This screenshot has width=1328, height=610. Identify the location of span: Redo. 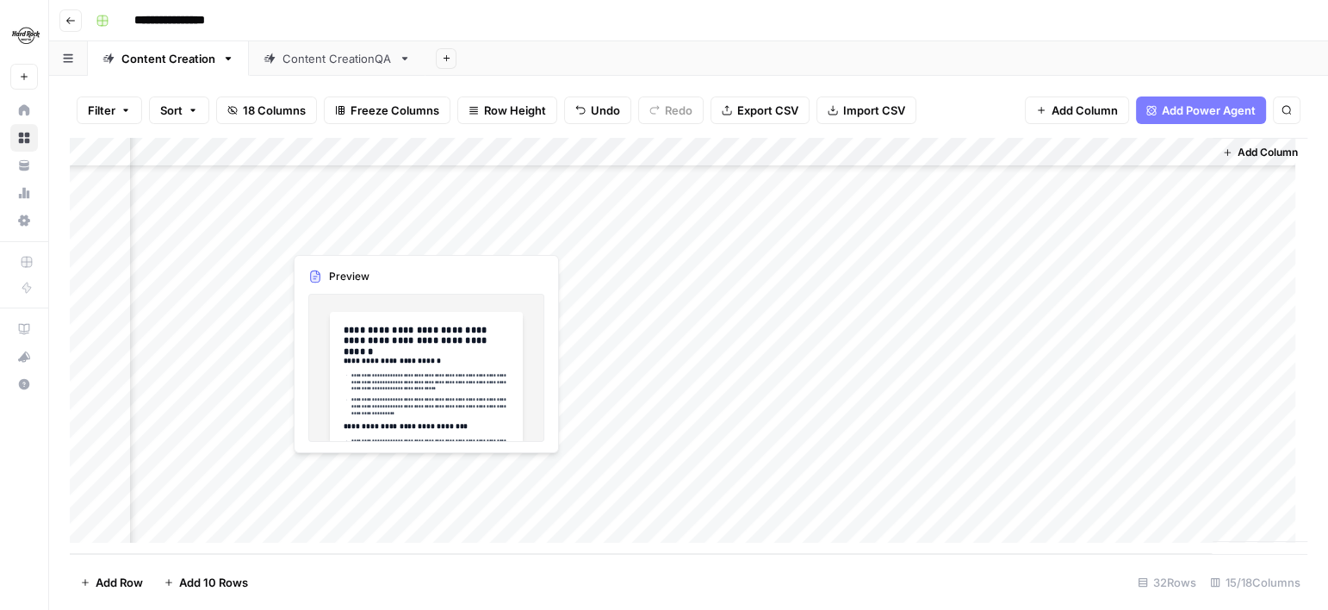
(679, 110).